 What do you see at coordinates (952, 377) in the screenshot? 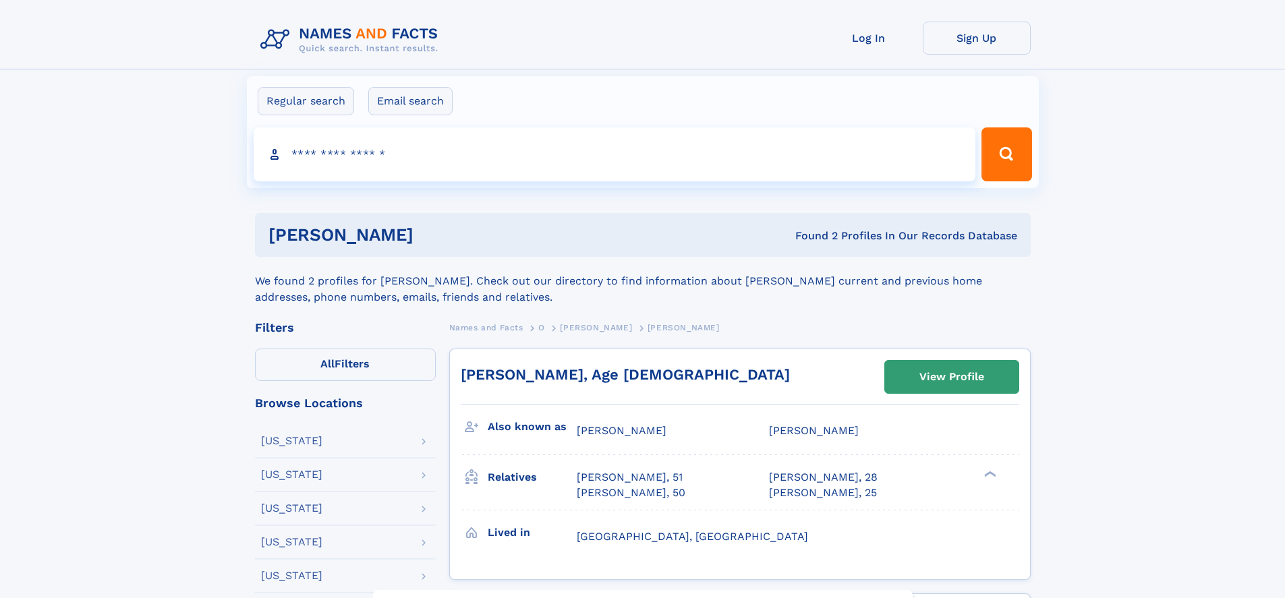
I see `a: View Profile` at bounding box center [952, 377].